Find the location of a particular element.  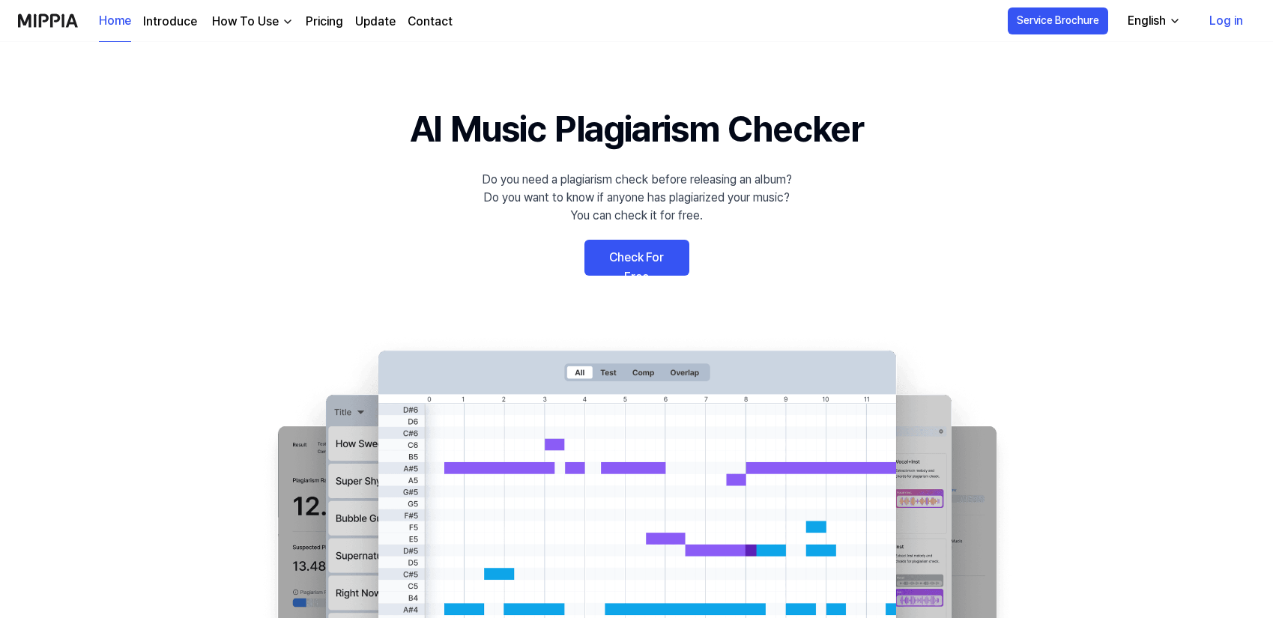

a: Service Brochure is located at coordinates (1058, 21).